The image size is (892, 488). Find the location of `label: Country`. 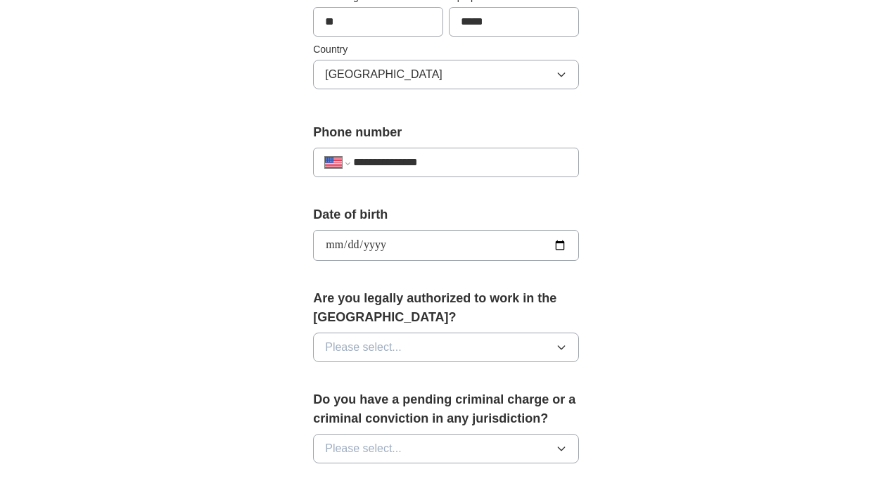

label: Country is located at coordinates (446, 49).